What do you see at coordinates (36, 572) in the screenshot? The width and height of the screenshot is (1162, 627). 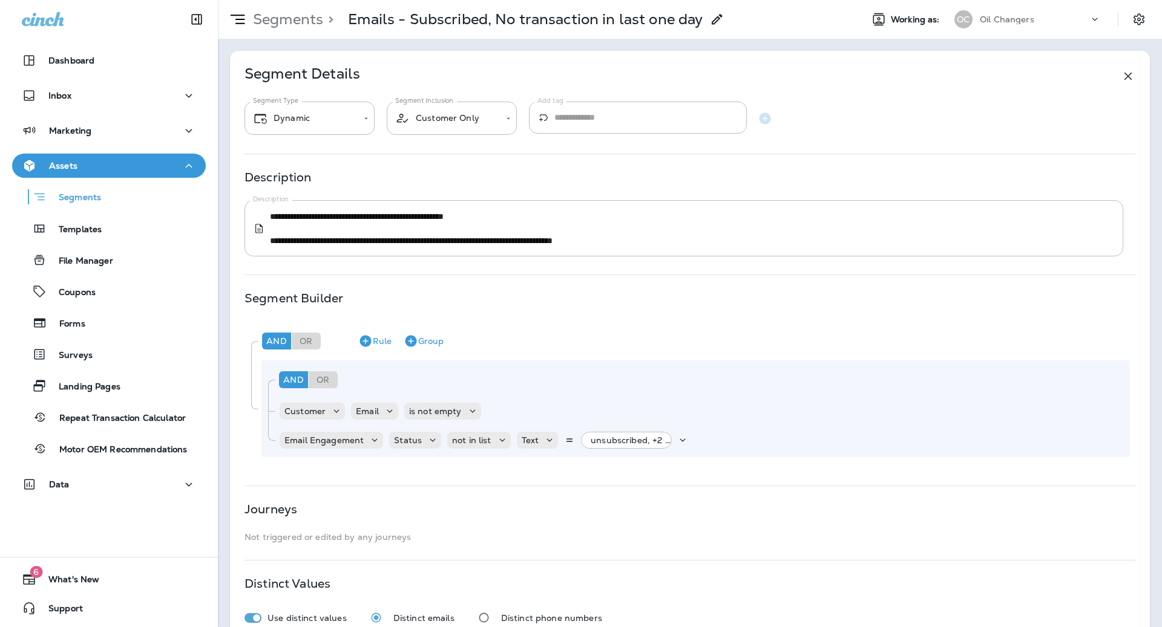 I see `span: 6` at bounding box center [36, 572].